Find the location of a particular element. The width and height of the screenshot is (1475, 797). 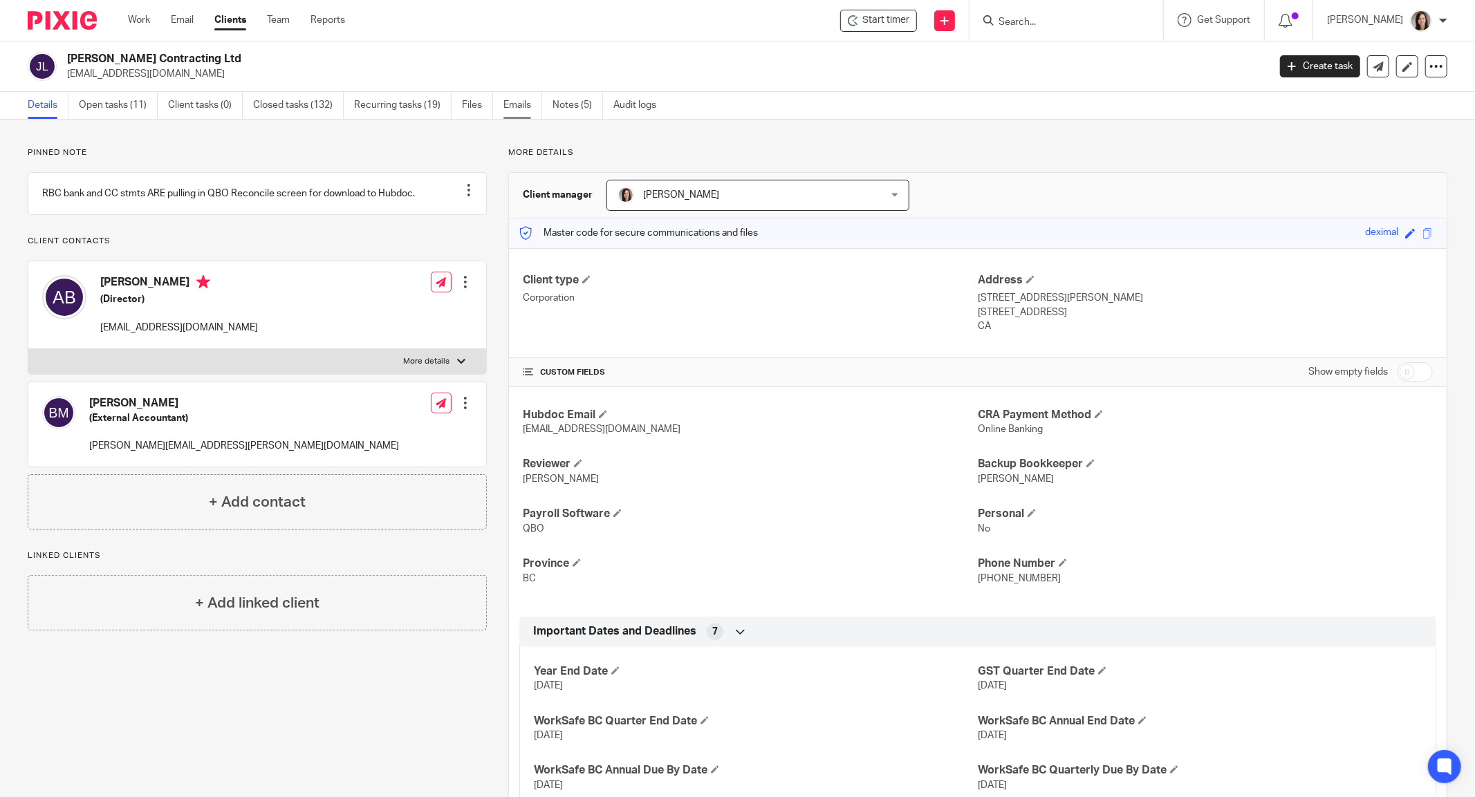

h4: WorkSafe BC Annual Due By Date is located at coordinates (756, 770).